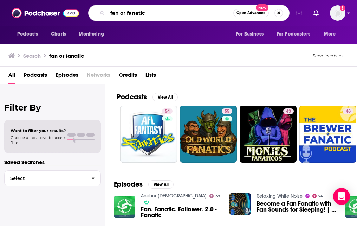  What do you see at coordinates (330, 34) in the screenshot?
I see `span: More` at bounding box center [330, 34].